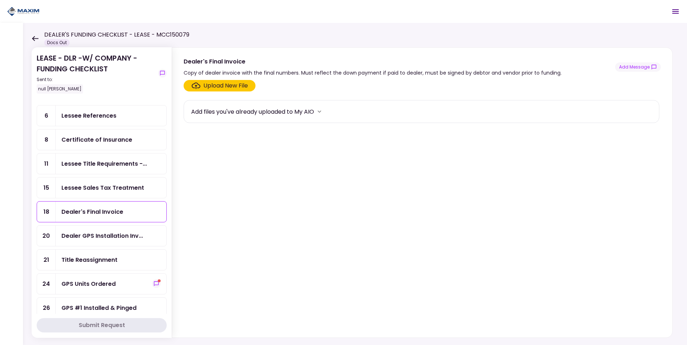 The height and width of the screenshot is (345, 687). I want to click on div: GPS Units Ordered, so click(88, 284).